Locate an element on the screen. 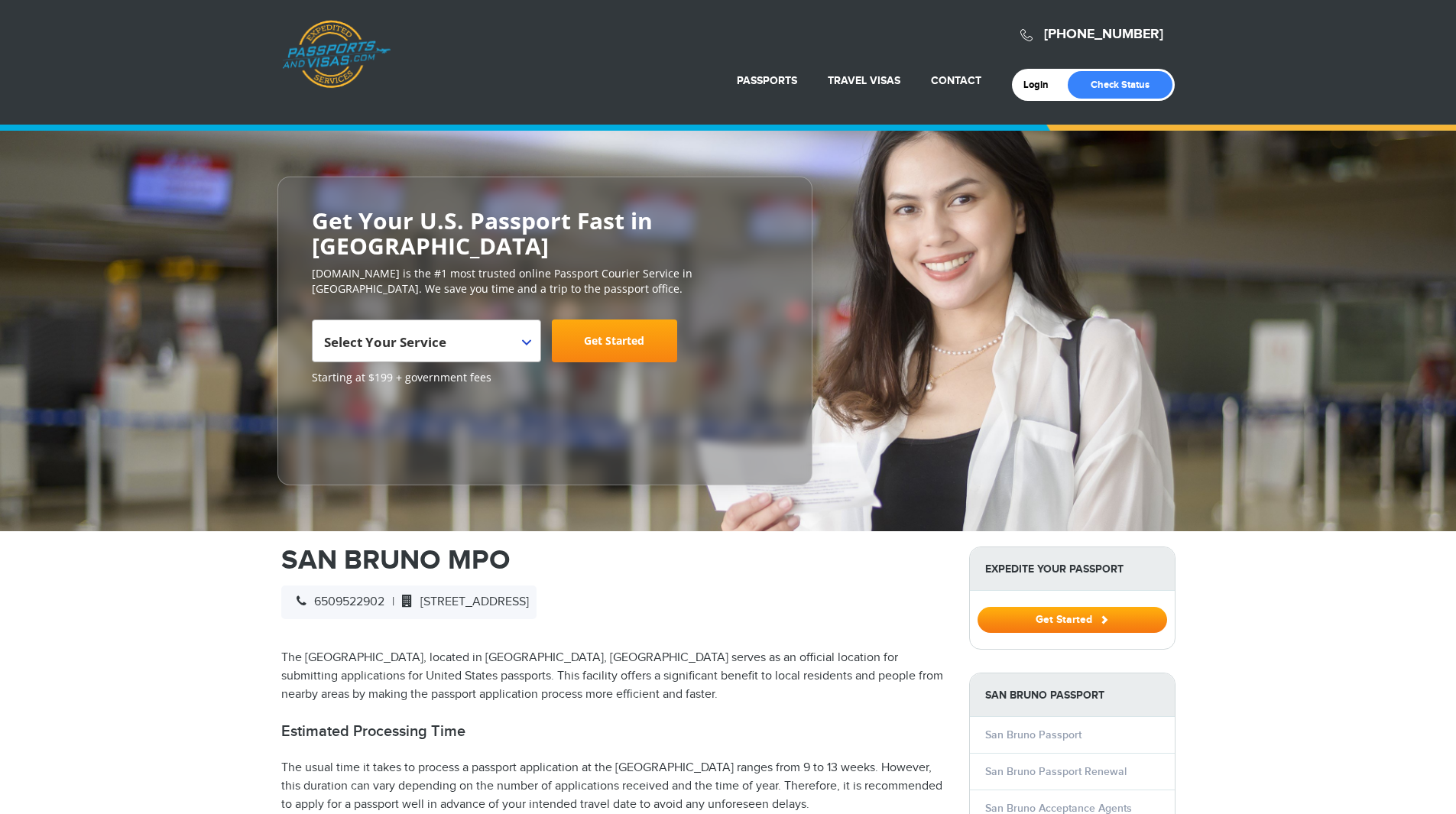 This screenshot has width=1456, height=814. h1: SAN BRUNO MPO is located at coordinates (614, 560).